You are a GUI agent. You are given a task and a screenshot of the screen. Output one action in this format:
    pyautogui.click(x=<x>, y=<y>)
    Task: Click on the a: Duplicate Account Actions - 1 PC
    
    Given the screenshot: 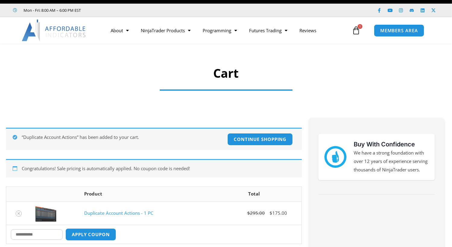 What is the action you would take?
    pyautogui.click(x=119, y=213)
    